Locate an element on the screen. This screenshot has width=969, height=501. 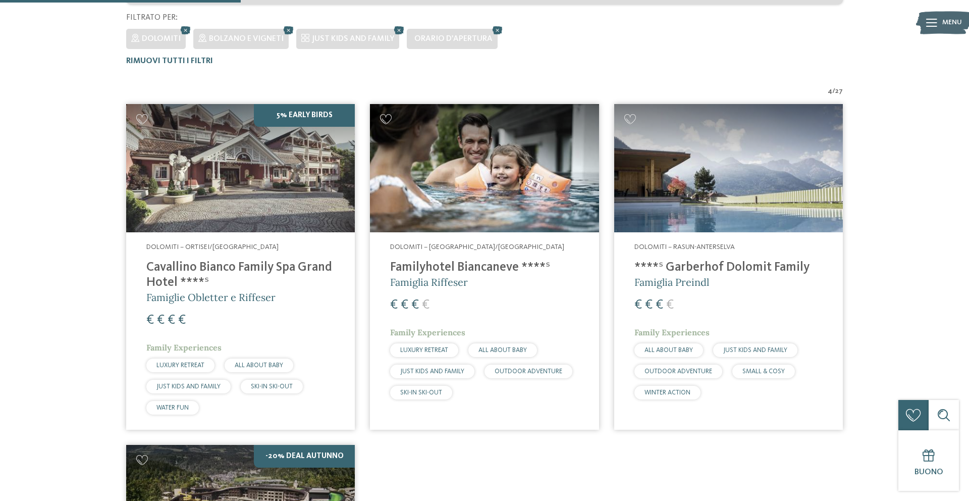
span: WINTER ACTION is located at coordinates (667, 392).